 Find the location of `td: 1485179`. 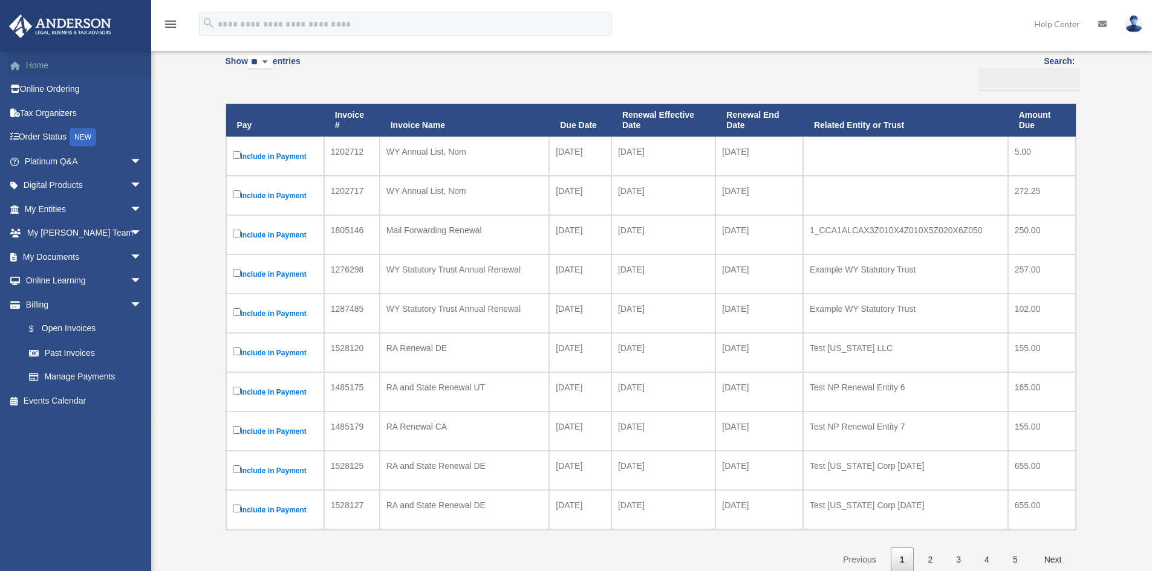

td: 1485179 is located at coordinates (352, 431).